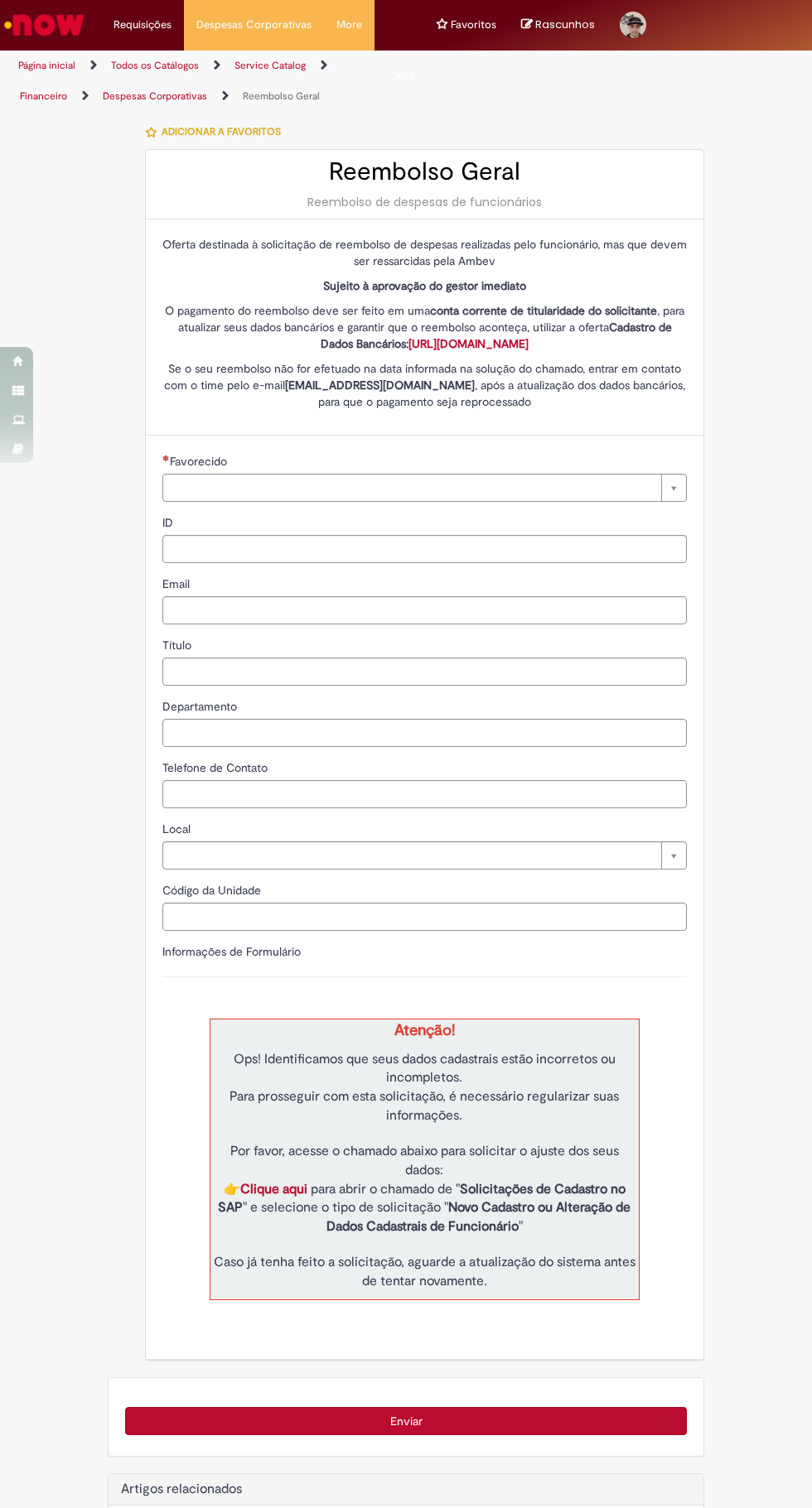 The width and height of the screenshot is (812, 1508). I want to click on h2: Reembolso Geral, so click(424, 172).